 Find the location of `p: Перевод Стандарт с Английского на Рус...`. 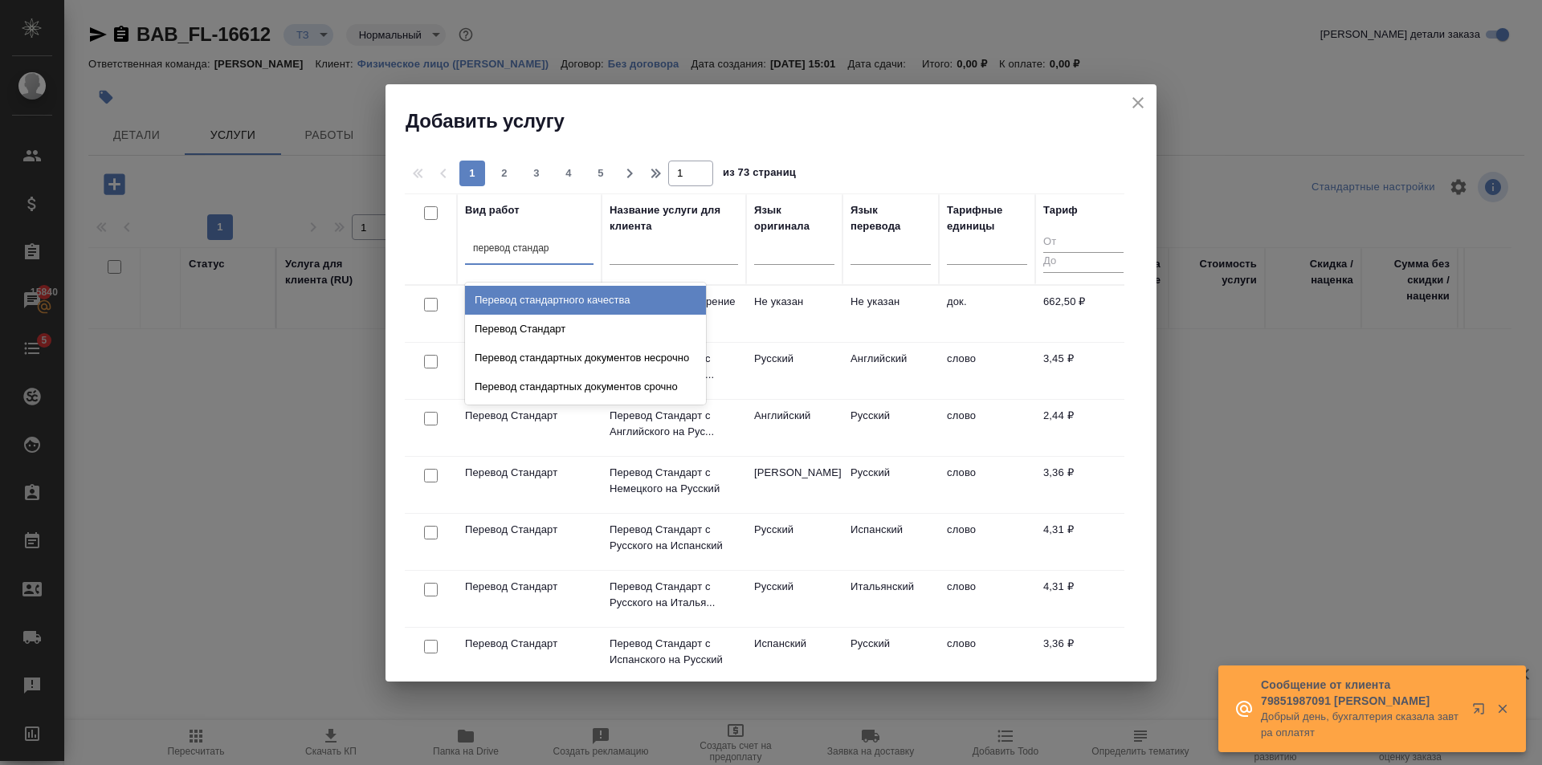

p: Перевод Стандарт с Английского на Рус... is located at coordinates (674, 424).